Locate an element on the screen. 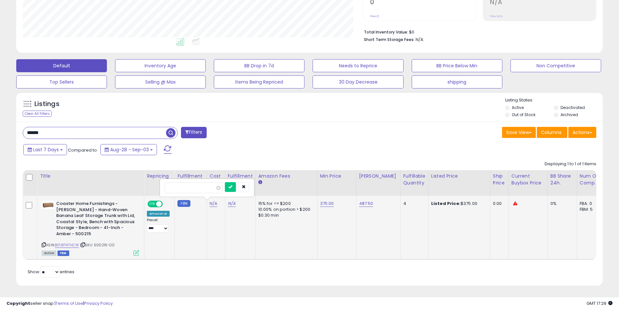  button: Top Sellers is located at coordinates (61, 82).